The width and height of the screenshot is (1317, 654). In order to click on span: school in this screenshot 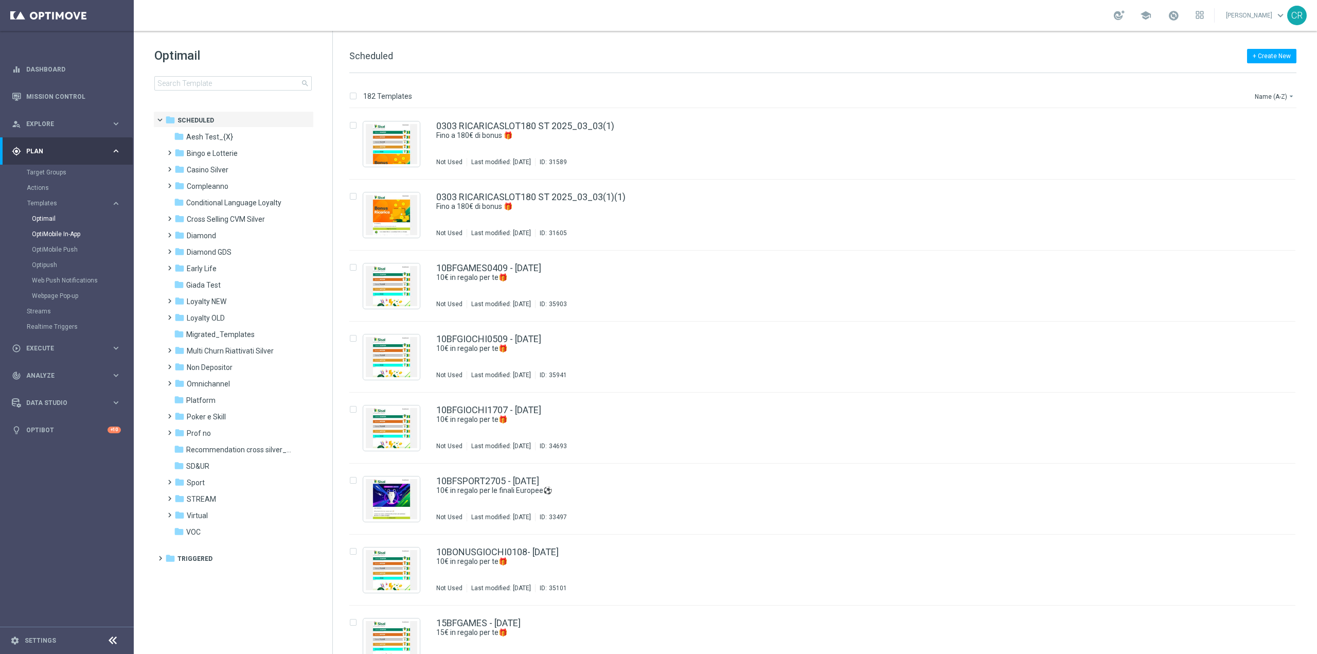, I will do `click(1146, 15)`.